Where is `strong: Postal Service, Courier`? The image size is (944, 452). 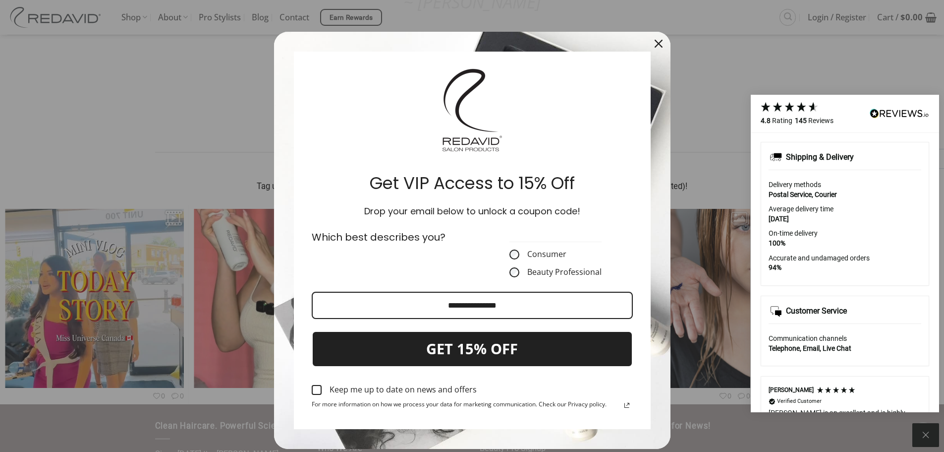 strong: Postal Service, Courier is located at coordinates (803, 194).